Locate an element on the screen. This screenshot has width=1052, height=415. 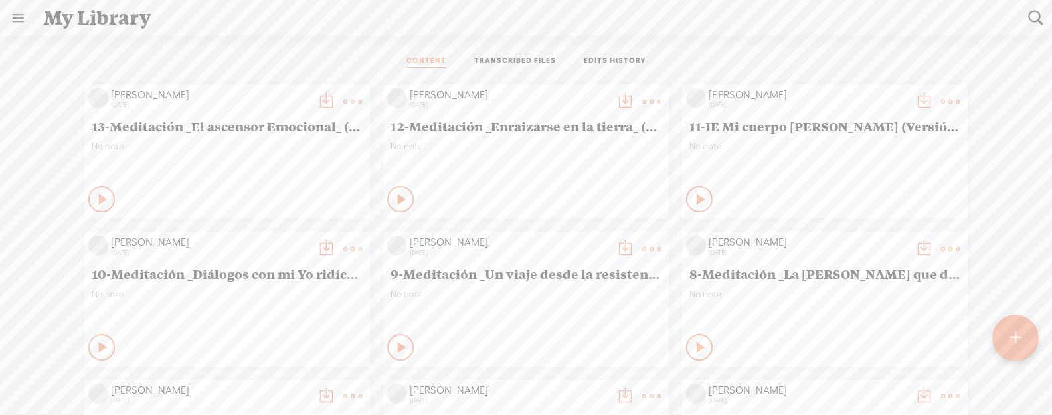
span: 10-Meditación _Diálogos con mi Yo ridículo_ (Versión extendida) is located at coordinates (227, 274).